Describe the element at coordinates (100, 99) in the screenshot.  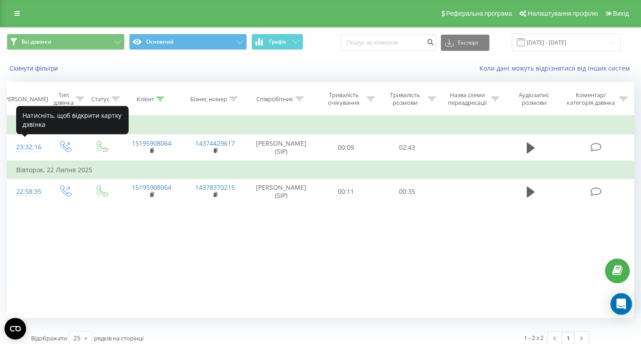
I see `div: Статус` at that location.